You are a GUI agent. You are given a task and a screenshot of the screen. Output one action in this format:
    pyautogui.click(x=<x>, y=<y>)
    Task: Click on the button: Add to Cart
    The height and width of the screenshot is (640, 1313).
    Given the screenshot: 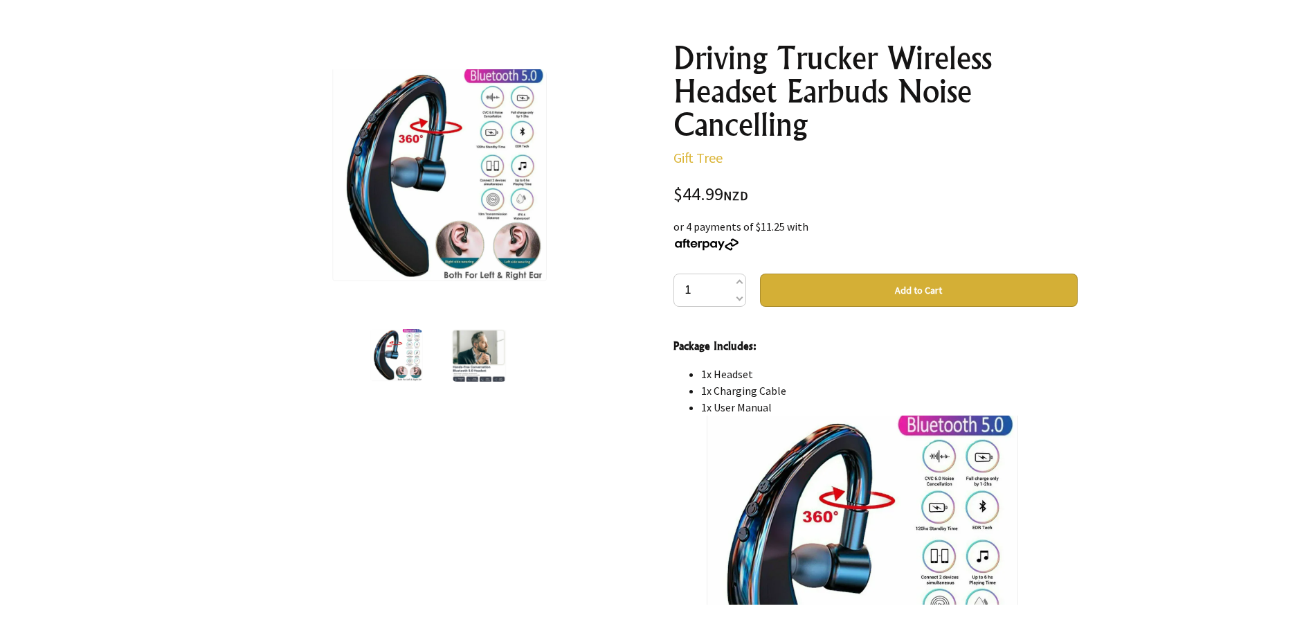 What is the action you would take?
    pyautogui.click(x=918, y=290)
    